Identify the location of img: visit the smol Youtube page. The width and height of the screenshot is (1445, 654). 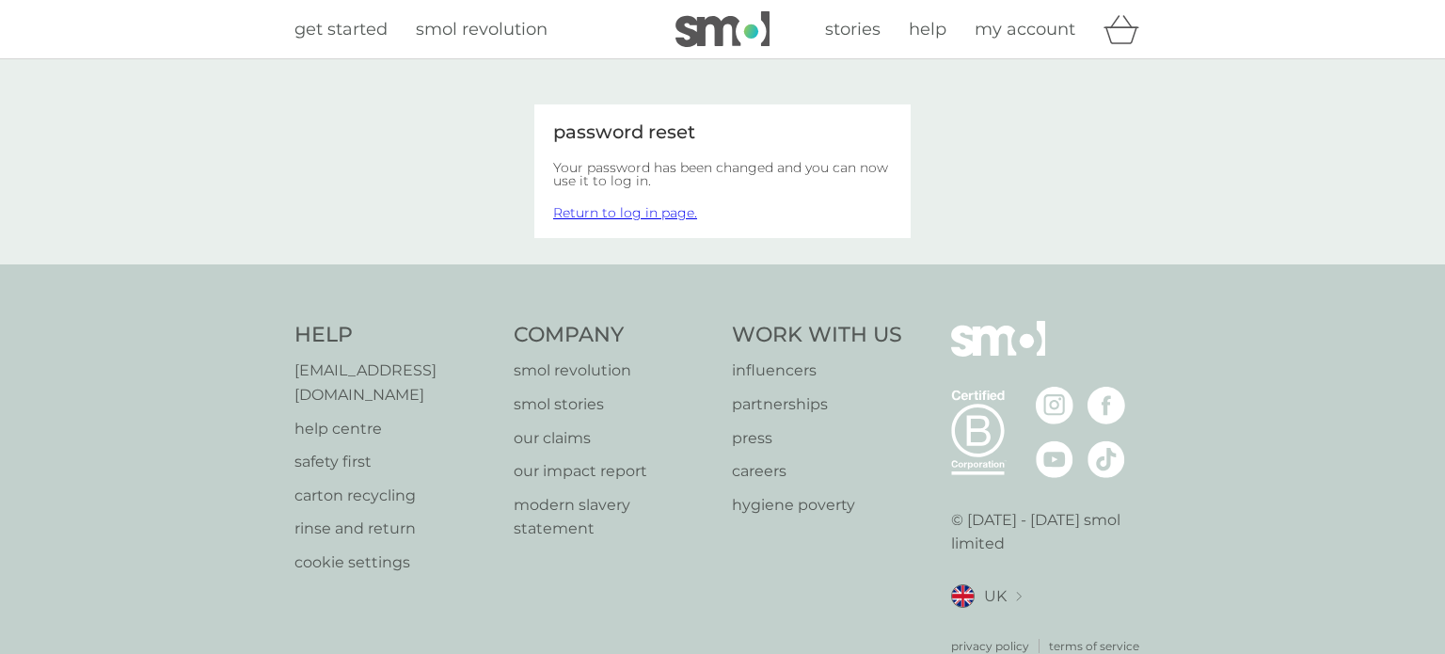
(1054, 459).